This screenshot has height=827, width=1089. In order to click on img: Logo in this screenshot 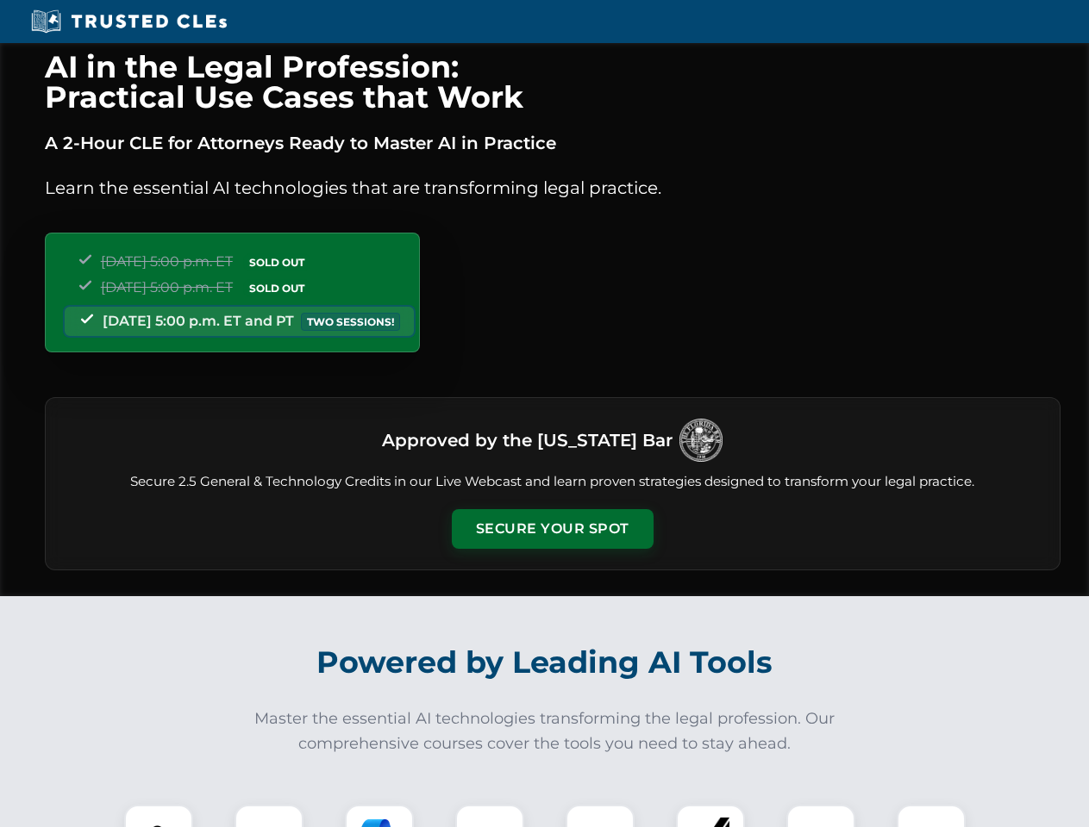, I will do `click(701, 440)`.